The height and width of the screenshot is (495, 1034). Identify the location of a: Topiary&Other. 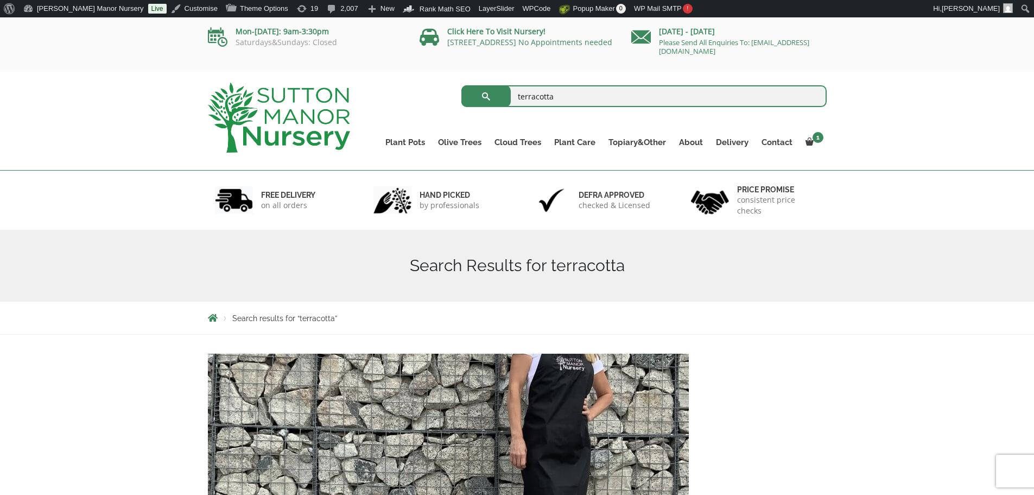
(637, 142).